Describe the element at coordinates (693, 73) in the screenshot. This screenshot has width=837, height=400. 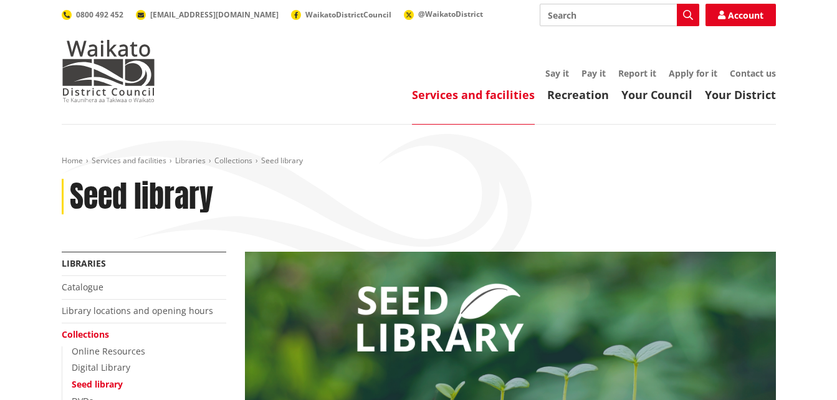
I see `a: Apply for it` at that location.